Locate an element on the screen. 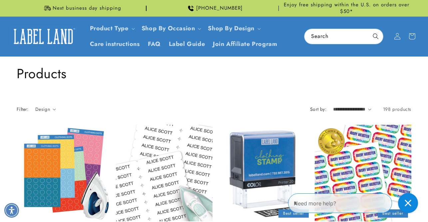 The image size is (428, 222). span: Design is located at coordinates (43, 109).